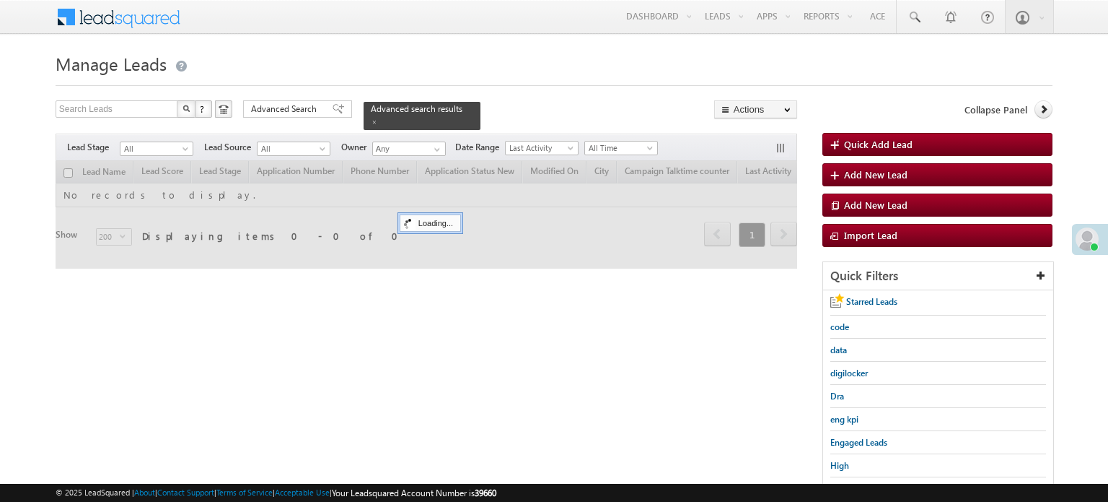 The image size is (1108, 502). Describe the element at coordinates (302, 491) in the screenshot. I see `a: Acceptable Use` at that location.